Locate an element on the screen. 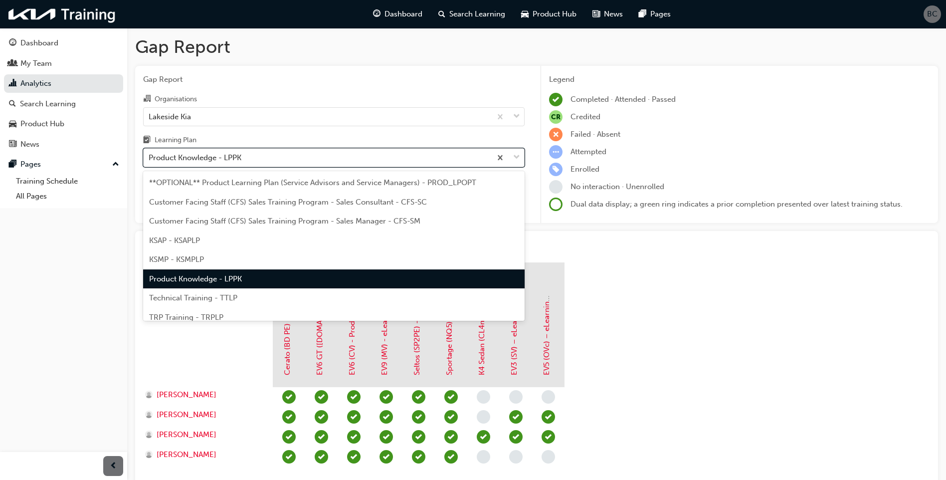  span: No interaction · Unenrolled is located at coordinates (617, 186).